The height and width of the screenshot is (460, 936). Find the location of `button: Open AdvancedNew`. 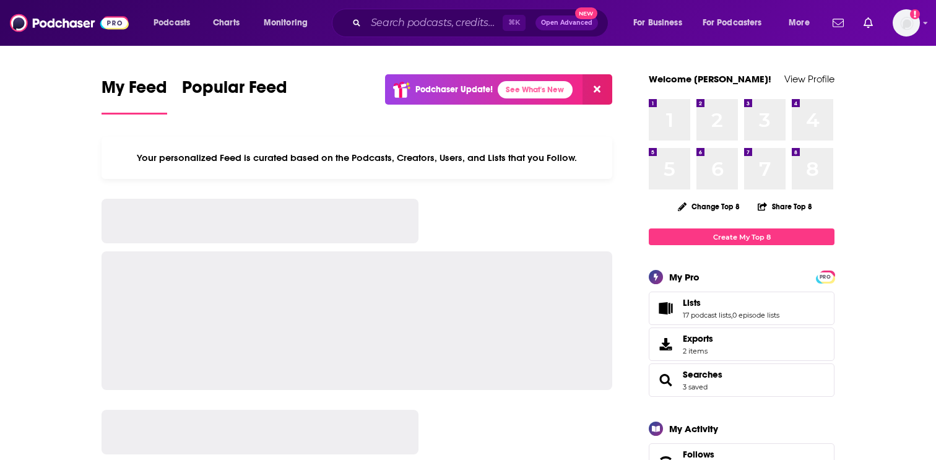

button: Open AdvancedNew is located at coordinates (566, 23).